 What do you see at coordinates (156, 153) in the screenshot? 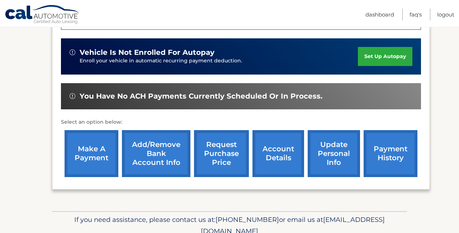
I see `a: Add/Remove bank account info` at bounding box center [156, 153].